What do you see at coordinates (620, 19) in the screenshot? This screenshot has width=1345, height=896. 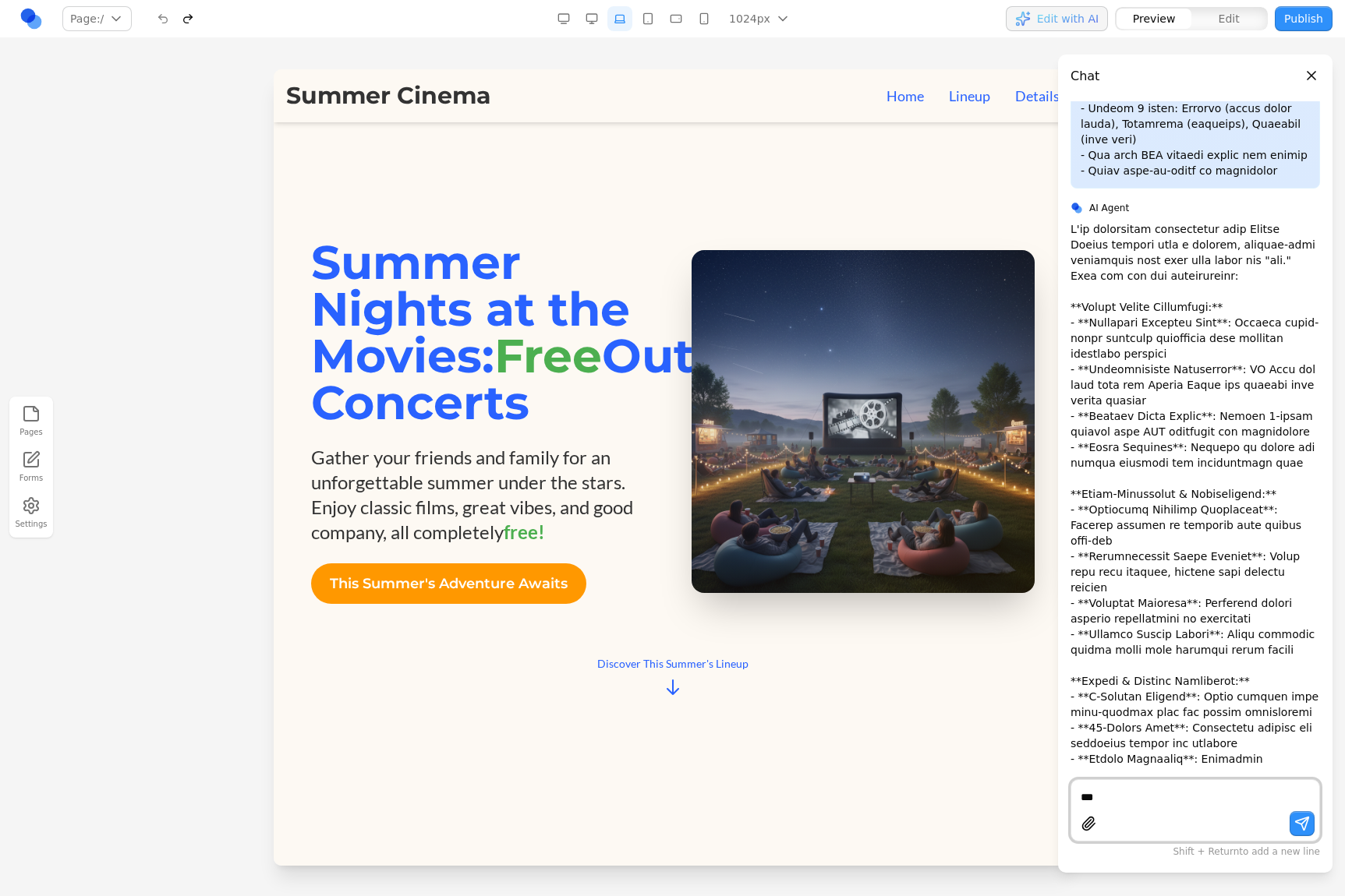 I see `button: Laptop` at bounding box center [620, 19].